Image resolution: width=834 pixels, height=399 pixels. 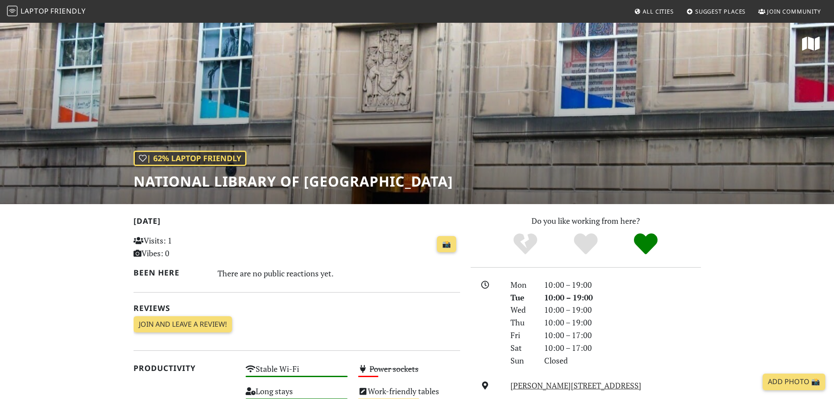 I want to click on a: LaptopFriendly LaptopFriendly, so click(x=46, y=11).